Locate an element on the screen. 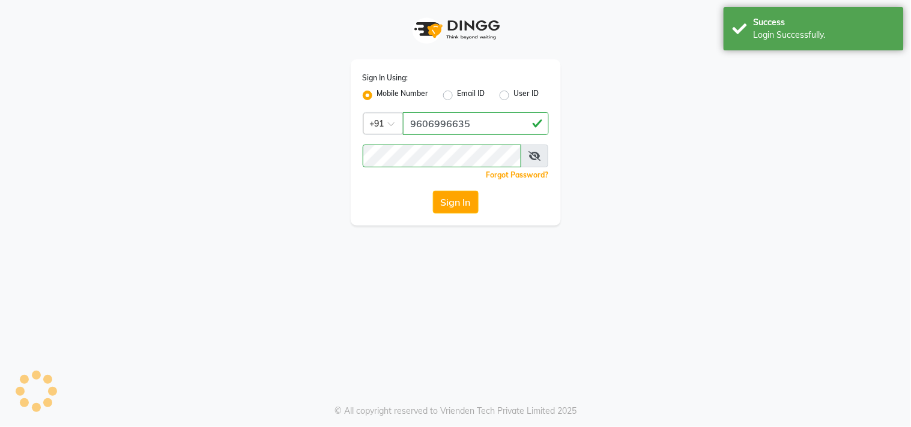  label: Email ID is located at coordinates (471, 95).